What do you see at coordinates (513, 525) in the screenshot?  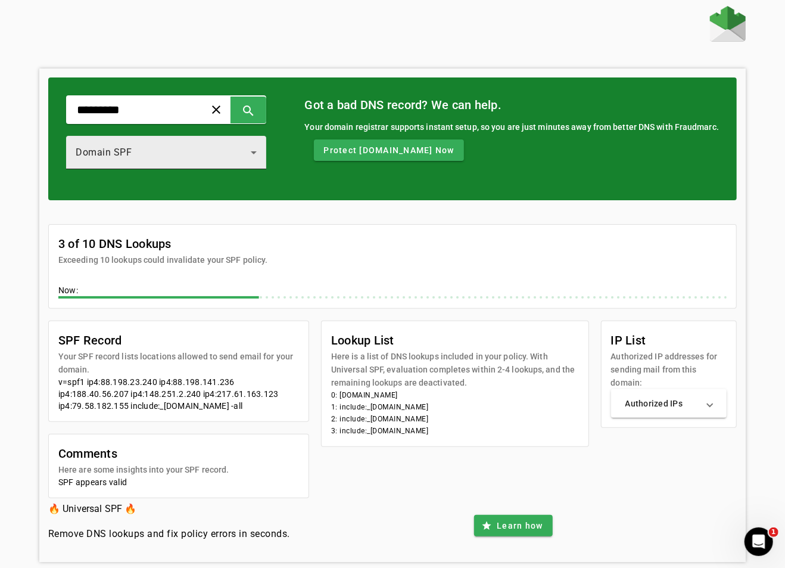 I see `button: Learn how` at bounding box center [513, 525].